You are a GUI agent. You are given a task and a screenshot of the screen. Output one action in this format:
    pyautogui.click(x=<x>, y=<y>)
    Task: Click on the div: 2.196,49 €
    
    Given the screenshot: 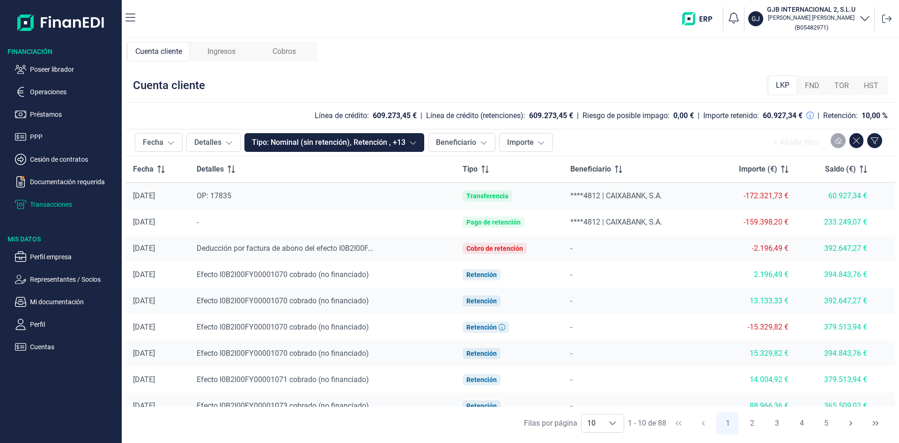 What is the action you would take?
    pyautogui.click(x=752, y=274)
    